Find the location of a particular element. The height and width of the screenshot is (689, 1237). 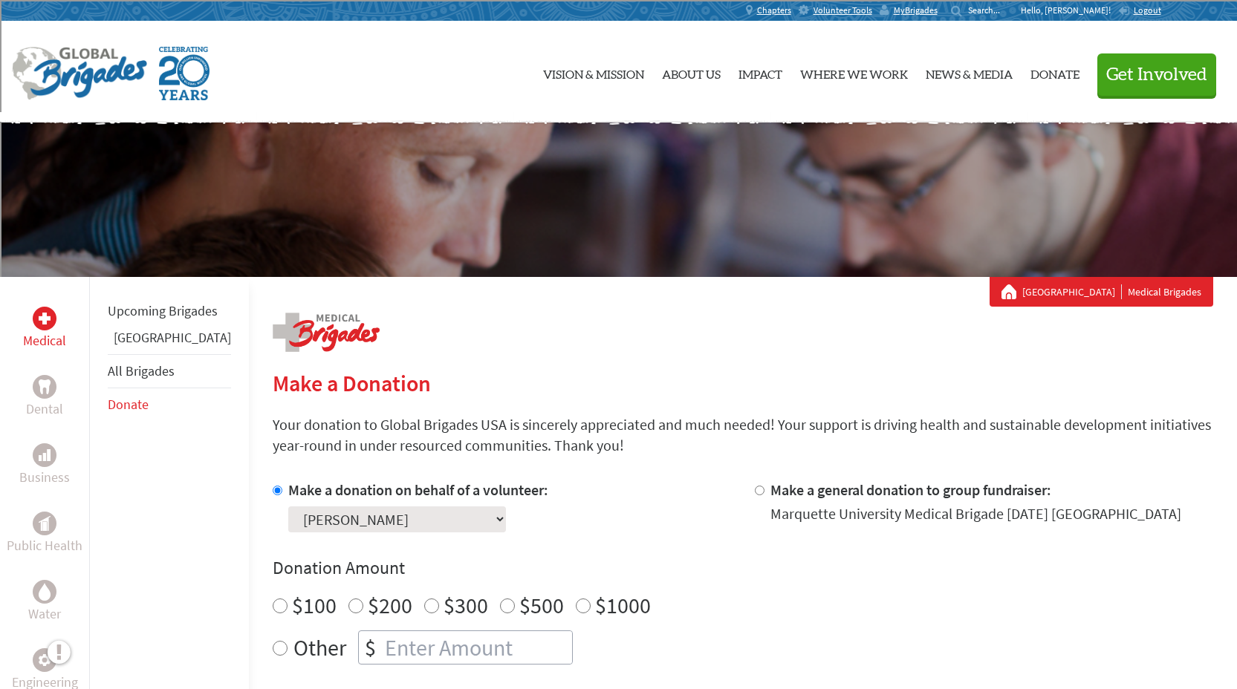

a: Donate is located at coordinates (128, 404).